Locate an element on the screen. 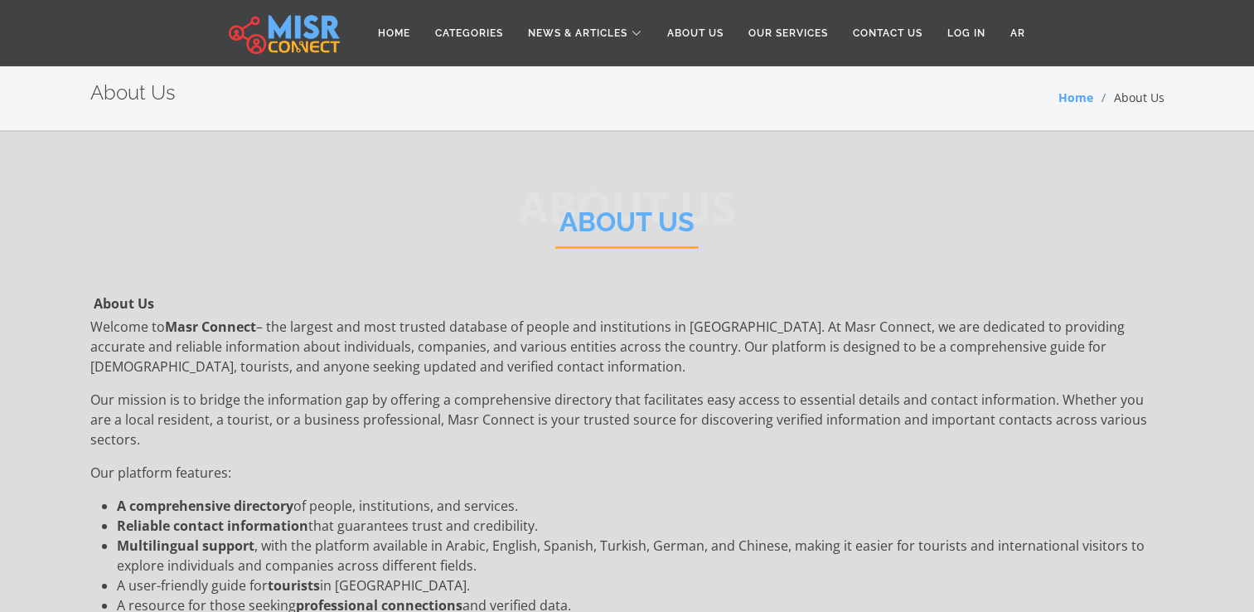 This screenshot has width=1254, height=612. strong: About Us is located at coordinates (124, 303).